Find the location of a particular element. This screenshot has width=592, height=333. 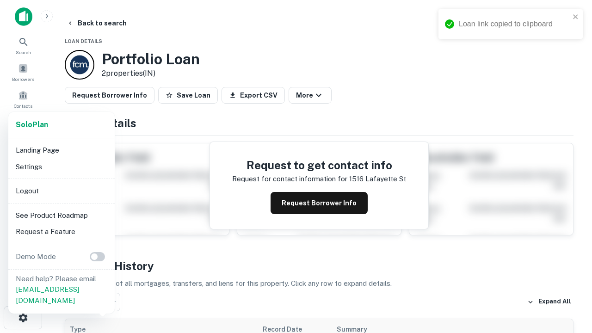

p: Need help? Please email is located at coordinates (61, 289).